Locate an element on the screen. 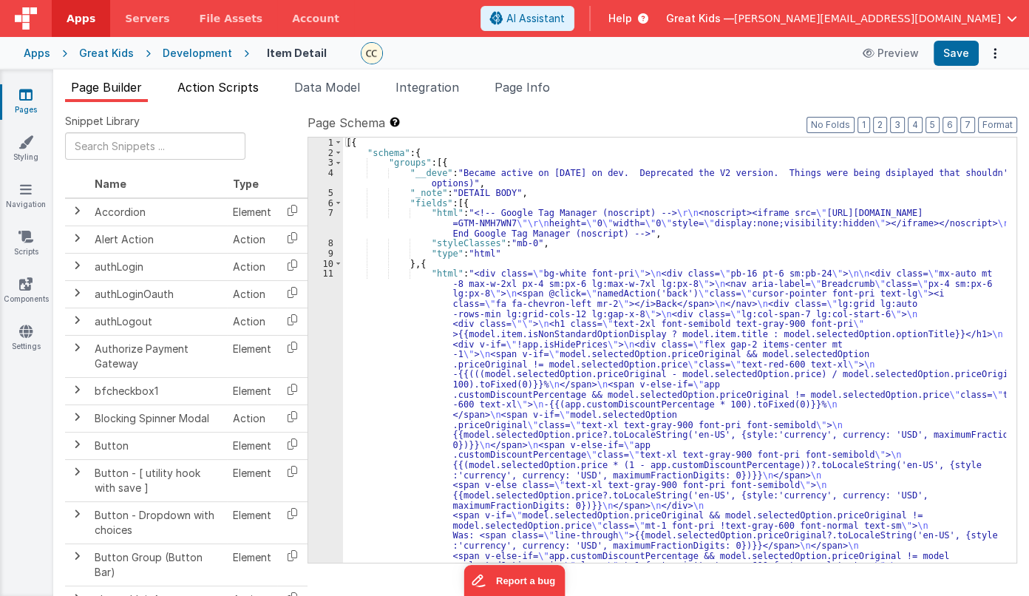 The height and width of the screenshot is (596, 1029). div: 8 is located at coordinates (325, 243).